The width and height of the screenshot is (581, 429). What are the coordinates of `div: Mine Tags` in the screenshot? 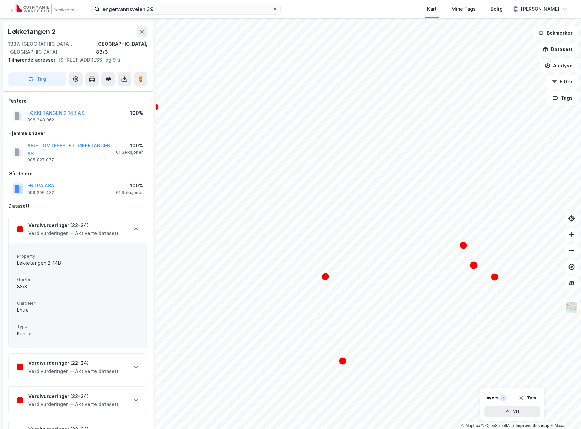 It's located at (464, 9).